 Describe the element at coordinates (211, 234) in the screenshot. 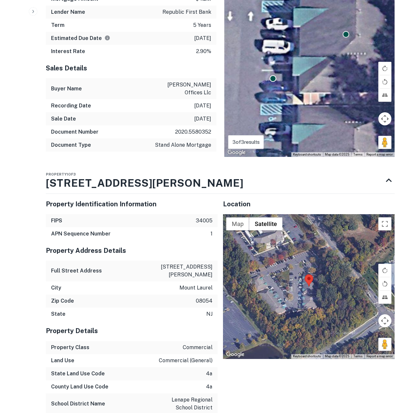

I see `p: 1` at that location.